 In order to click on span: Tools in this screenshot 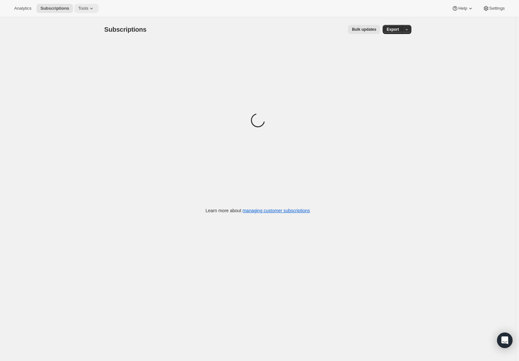, I will do `click(83, 8)`.